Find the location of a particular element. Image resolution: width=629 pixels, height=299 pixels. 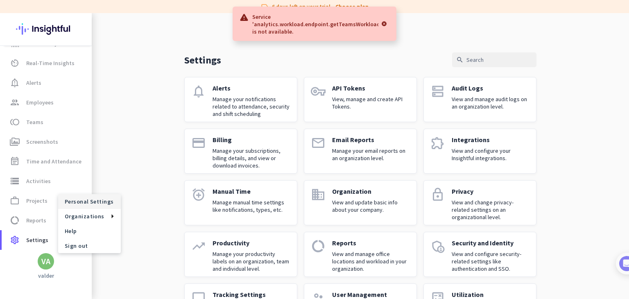

span: Help is located at coordinates (89, 231).